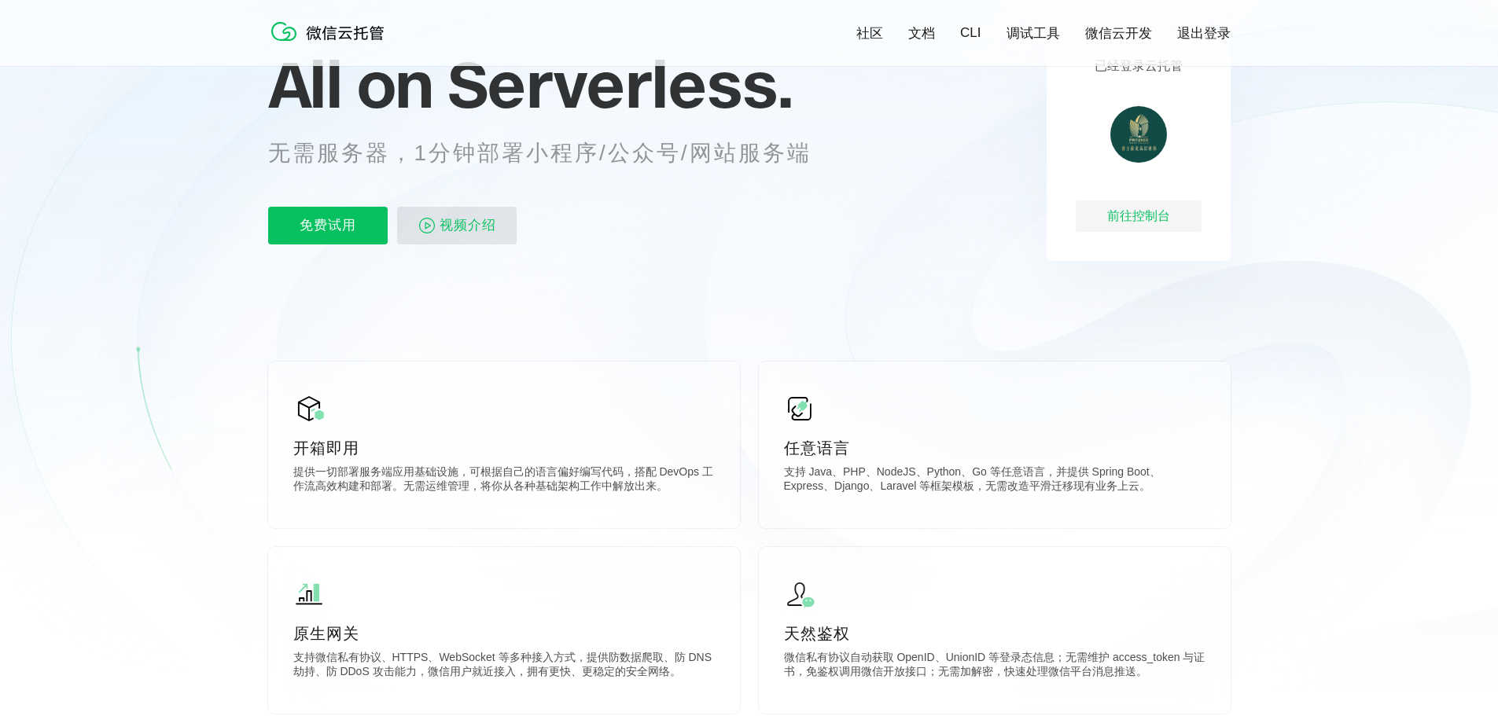 This screenshot has height=716, width=1498. What do you see at coordinates (427, 226) in the screenshot?
I see `img: video_play.svg` at bounding box center [427, 226].